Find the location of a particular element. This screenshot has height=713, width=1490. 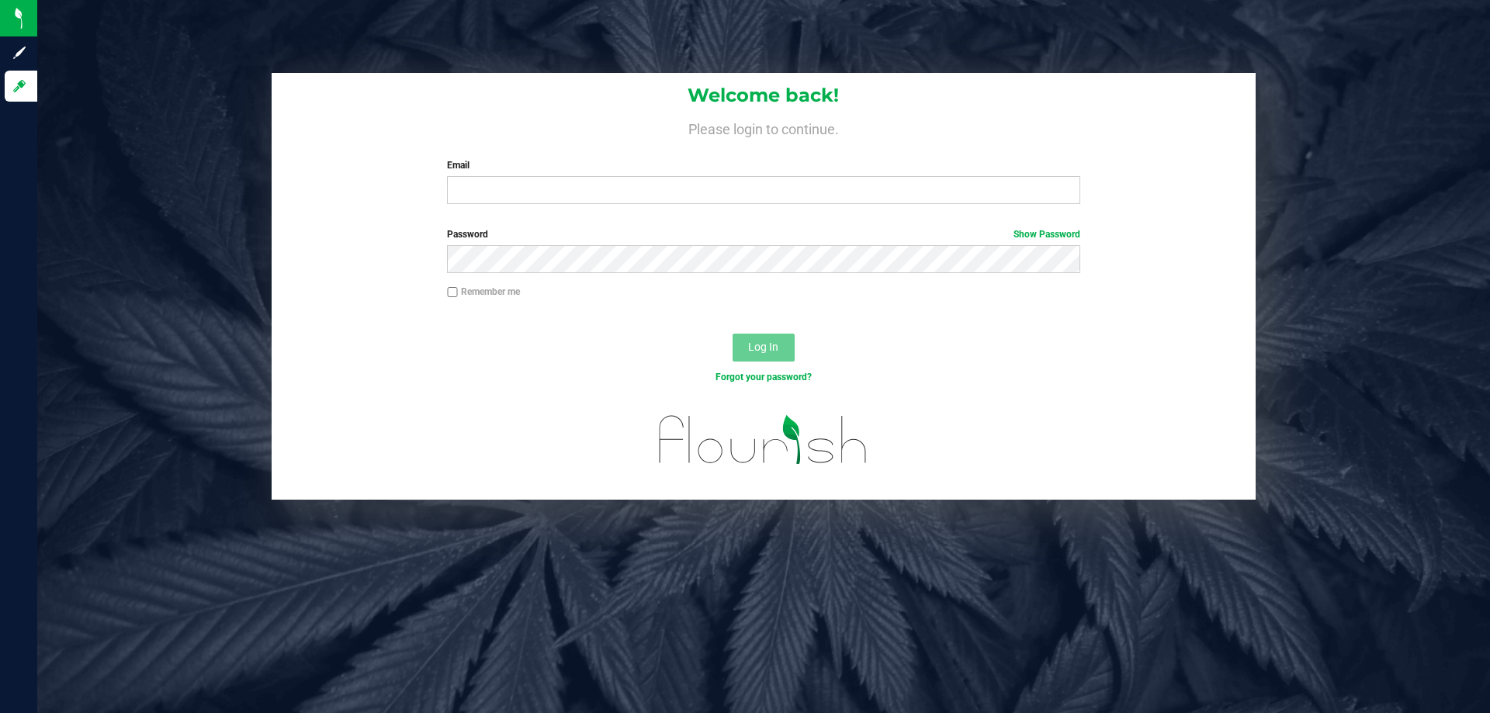

label: Remember me is located at coordinates (484, 292).